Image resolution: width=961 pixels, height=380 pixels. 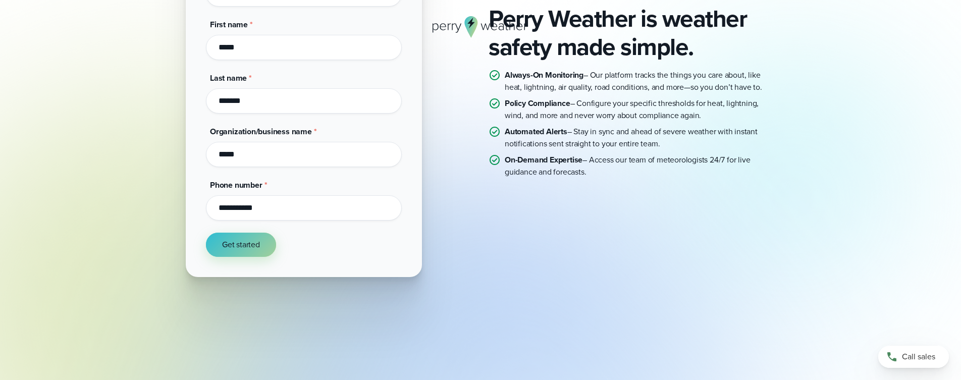 I want to click on span: Get started, so click(x=241, y=245).